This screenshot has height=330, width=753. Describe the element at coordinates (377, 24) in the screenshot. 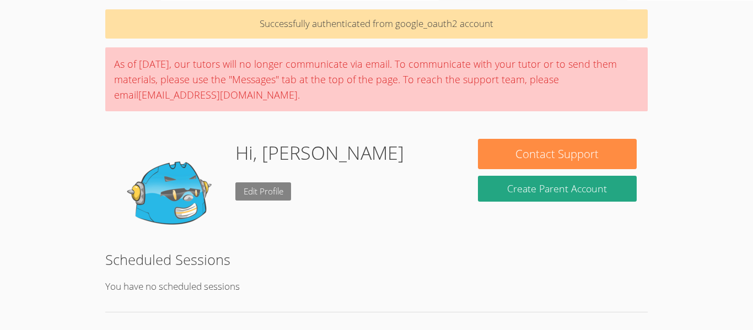

I see `p: Successfully authenticated from google_oauth2 account` at that location.